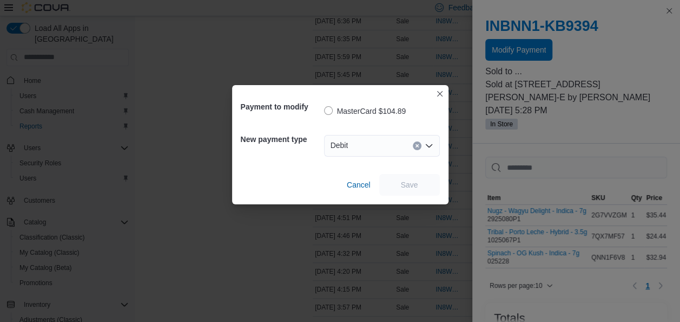 This screenshot has width=680, height=322. What do you see at coordinates (410, 185) in the screenshot?
I see `span: Save` at bounding box center [410, 185].